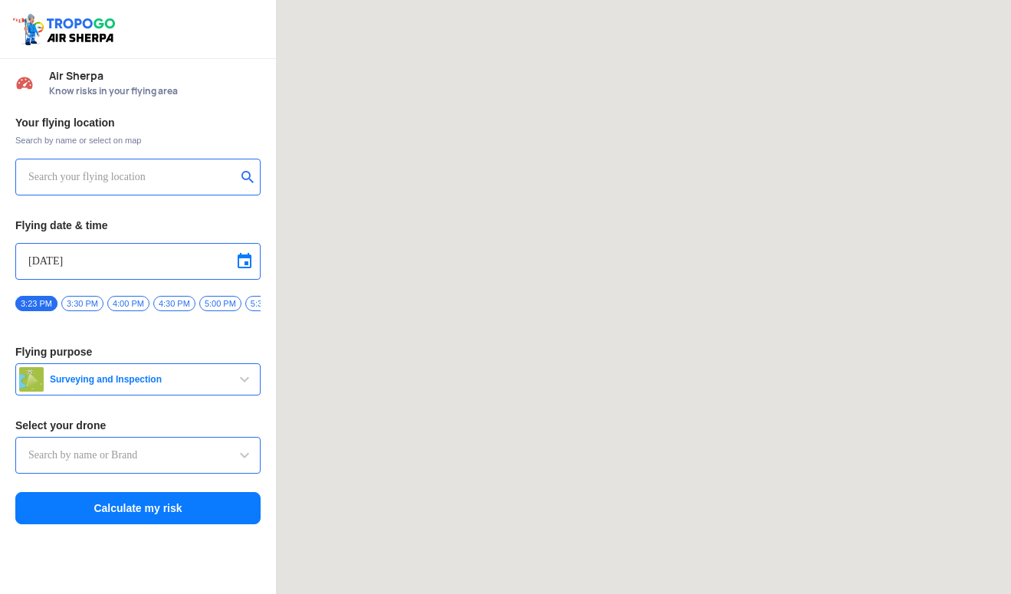 The height and width of the screenshot is (594, 1011). Describe the element at coordinates (128, 303) in the screenshot. I see `span: 4:00 PM` at that location.